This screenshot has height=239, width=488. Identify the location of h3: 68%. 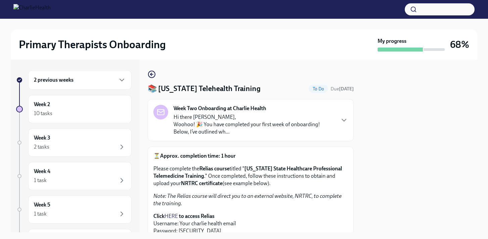
(459, 45).